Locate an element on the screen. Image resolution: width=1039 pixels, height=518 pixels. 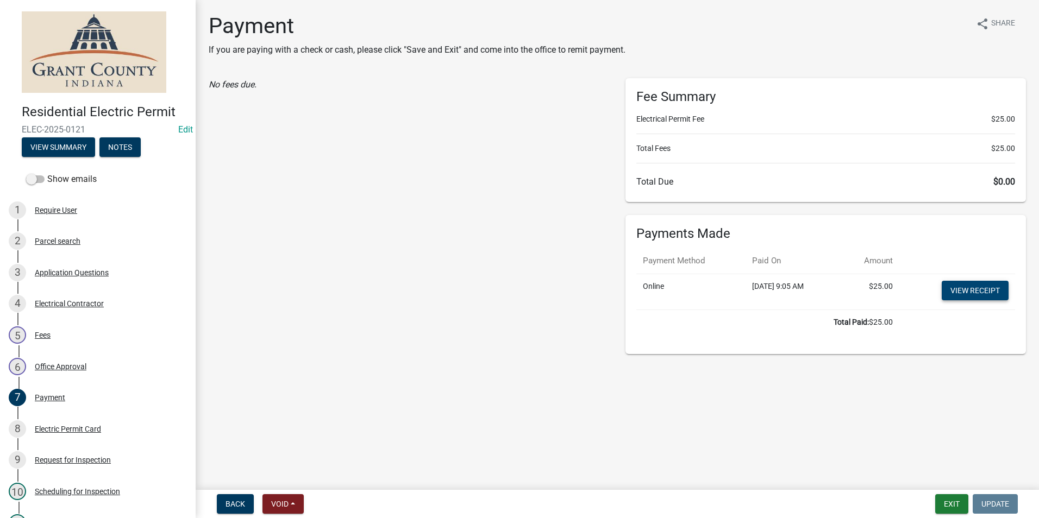
span: Share is located at coordinates (1003, 24).